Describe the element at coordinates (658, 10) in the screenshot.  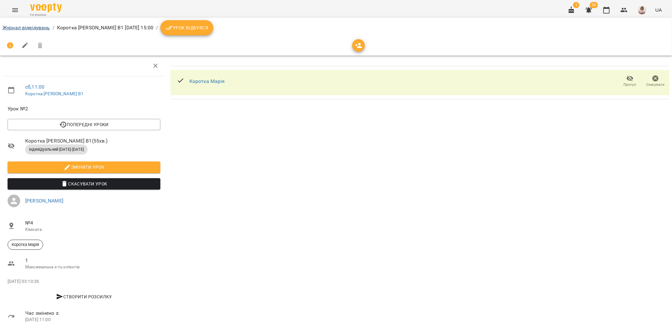
I see `span: UA` at that location.